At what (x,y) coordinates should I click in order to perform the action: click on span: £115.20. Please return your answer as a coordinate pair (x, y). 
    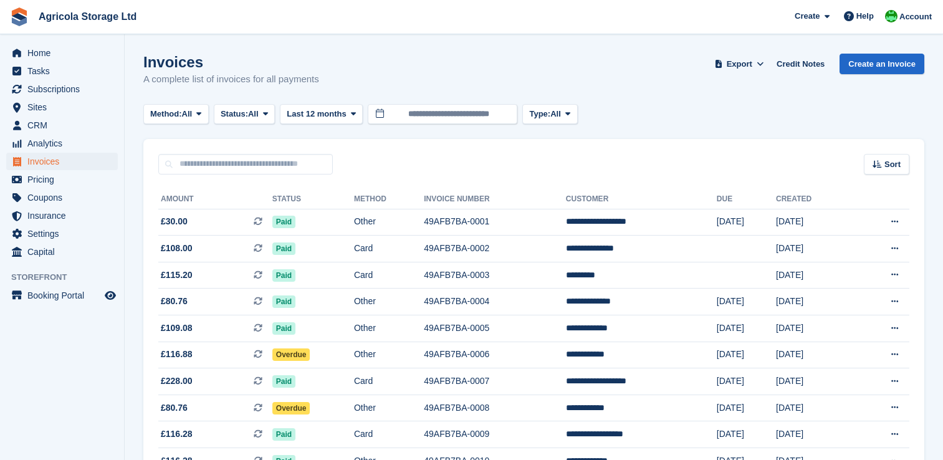
    Looking at the image, I should click on (176, 275).